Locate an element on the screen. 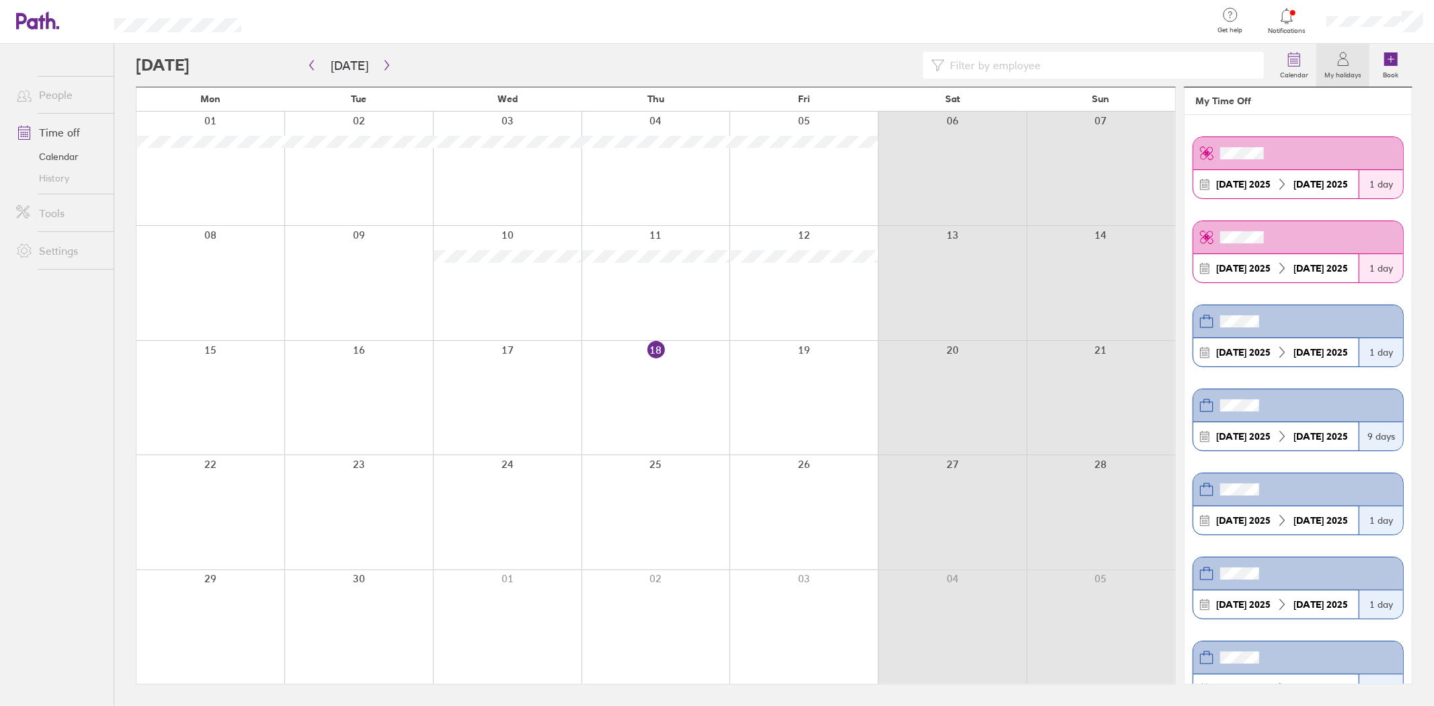  span: Sat is located at coordinates (953, 99).